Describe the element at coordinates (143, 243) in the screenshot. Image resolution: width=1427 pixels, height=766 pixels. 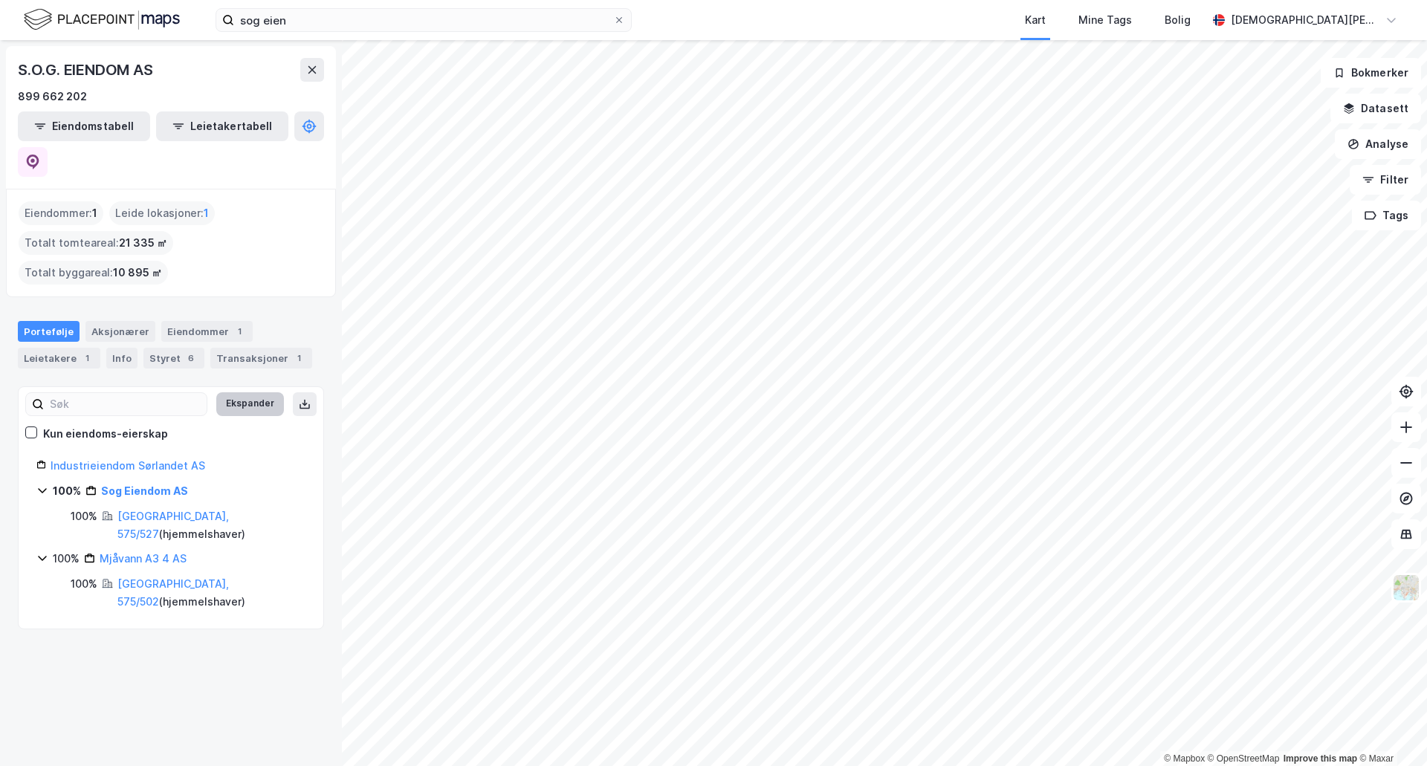
I see `span: 21 335 ㎡` at that location.